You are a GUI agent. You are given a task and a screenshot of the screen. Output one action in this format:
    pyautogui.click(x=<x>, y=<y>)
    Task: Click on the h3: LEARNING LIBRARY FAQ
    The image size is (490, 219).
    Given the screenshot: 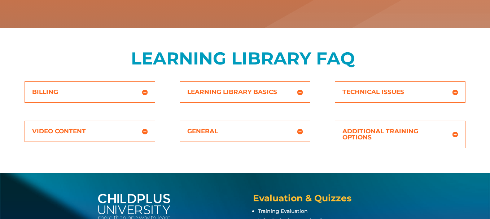 What is the action you would take?
    pyautogui.click(x=243, y=63)
    